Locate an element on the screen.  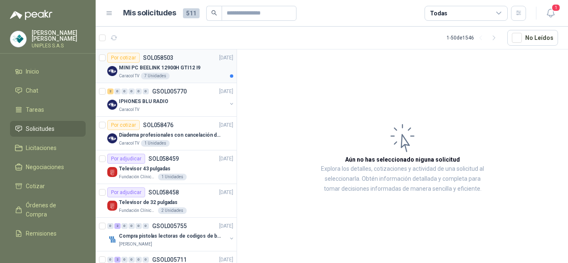
div: 1 - 50 de 1546 is located at coordinates (474, 38).